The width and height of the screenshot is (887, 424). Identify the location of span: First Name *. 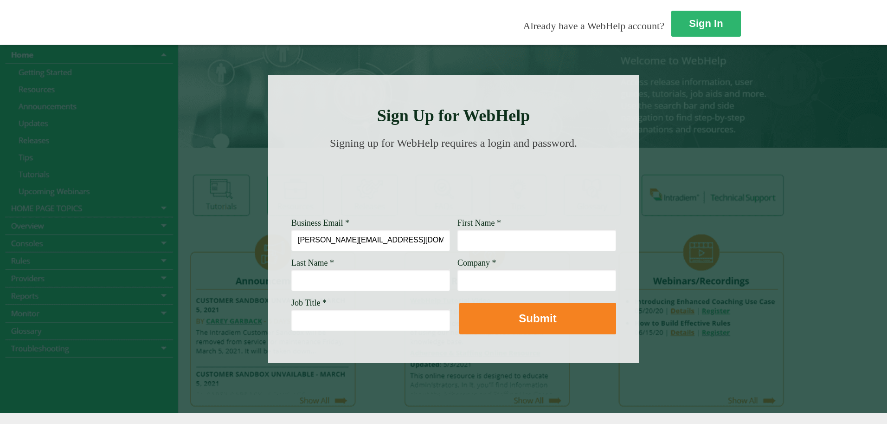
(479, 223).